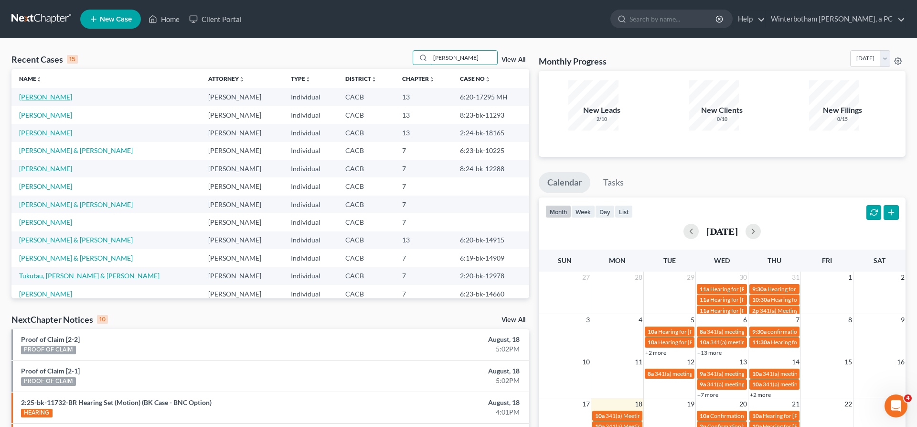 This screenshot has height=427, width=917. What do you see at coordinates (761, 299) in the screenshot?
I see `span: 10:30a` at bounding box center [761, 299].